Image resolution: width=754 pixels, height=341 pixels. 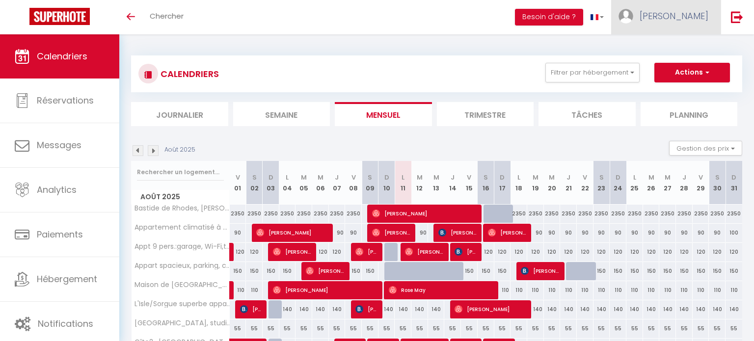 What do you see at coordinates (469, 183) in the screenshot?
I see `th: 15` at bounding box center [469, 183].